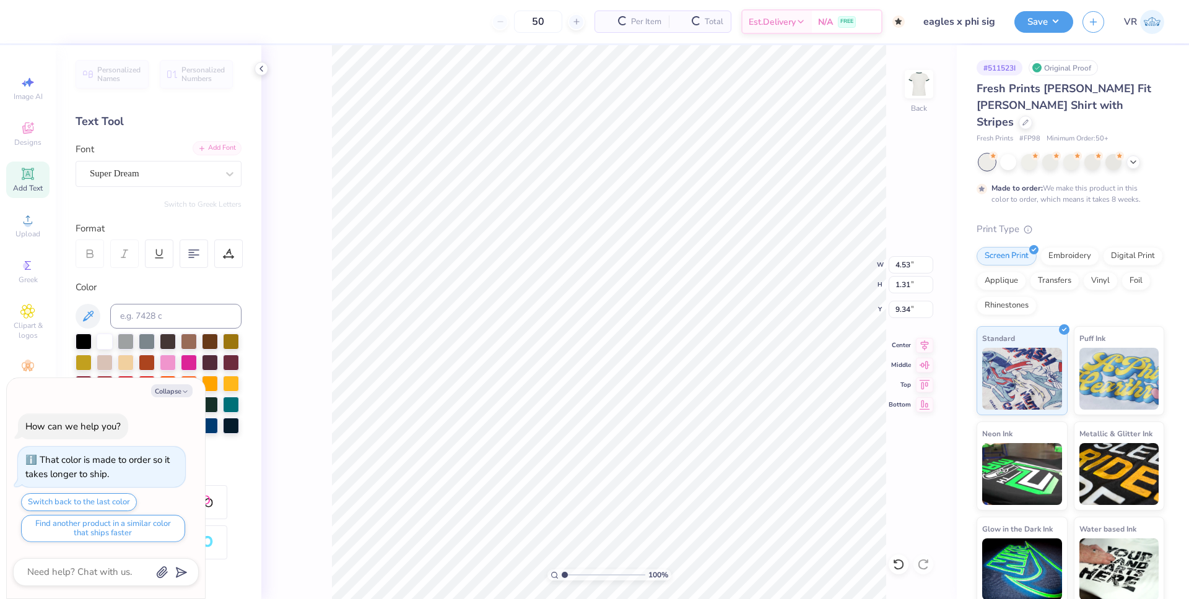 The image size is (1189, 599). I want to click on div: Color, so click(158, 287).